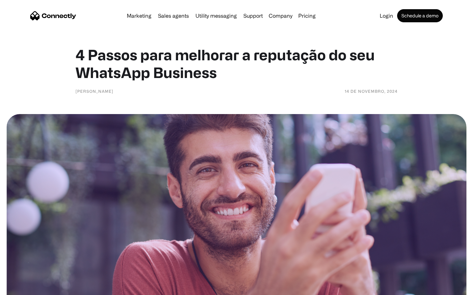 This screenshot has height=295, width=473. I want to click on aside: Language selected: English, so click(23, 289).